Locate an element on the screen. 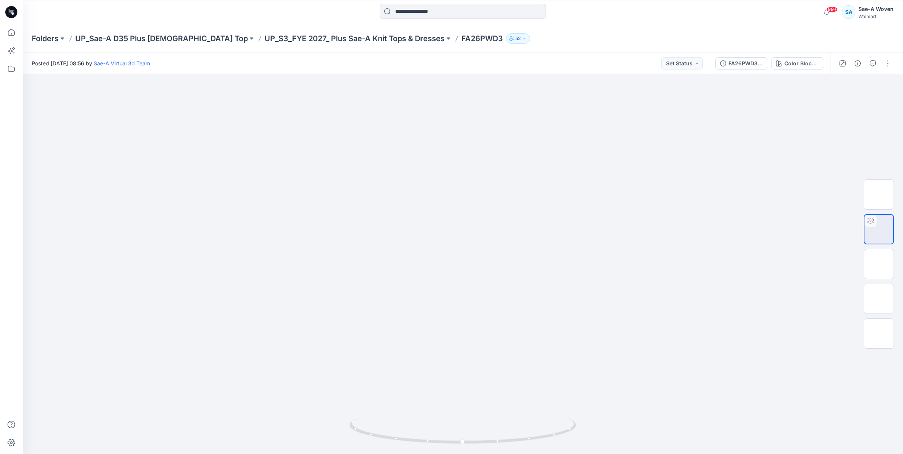  p: 52 is located at coordinates (518, 39).